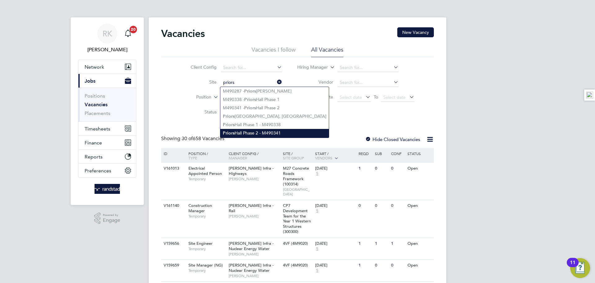 This screenshot has width=595, height=283. What do you see at coordinates (382, 153) in the screenshot?
I see `div: Sub` at bounding box center [382, 153].